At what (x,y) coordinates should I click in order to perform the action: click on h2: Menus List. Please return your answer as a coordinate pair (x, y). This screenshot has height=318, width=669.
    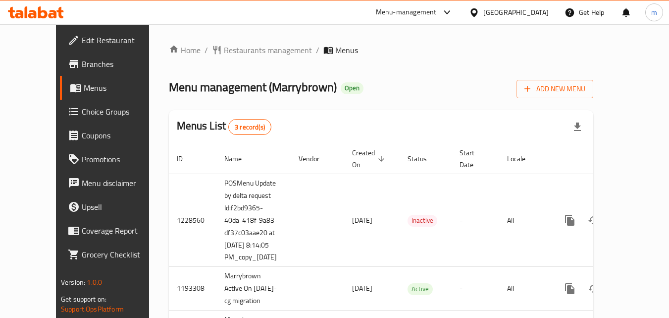
    Looking at the image, I should click on (224, 126).